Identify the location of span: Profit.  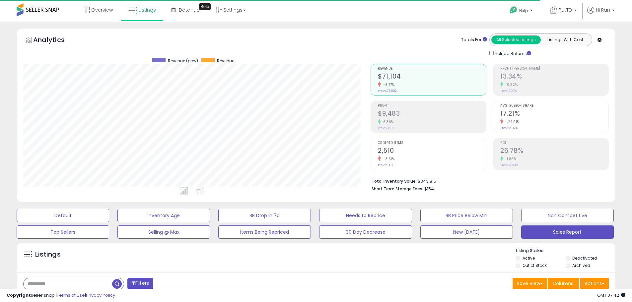
(432, 106).